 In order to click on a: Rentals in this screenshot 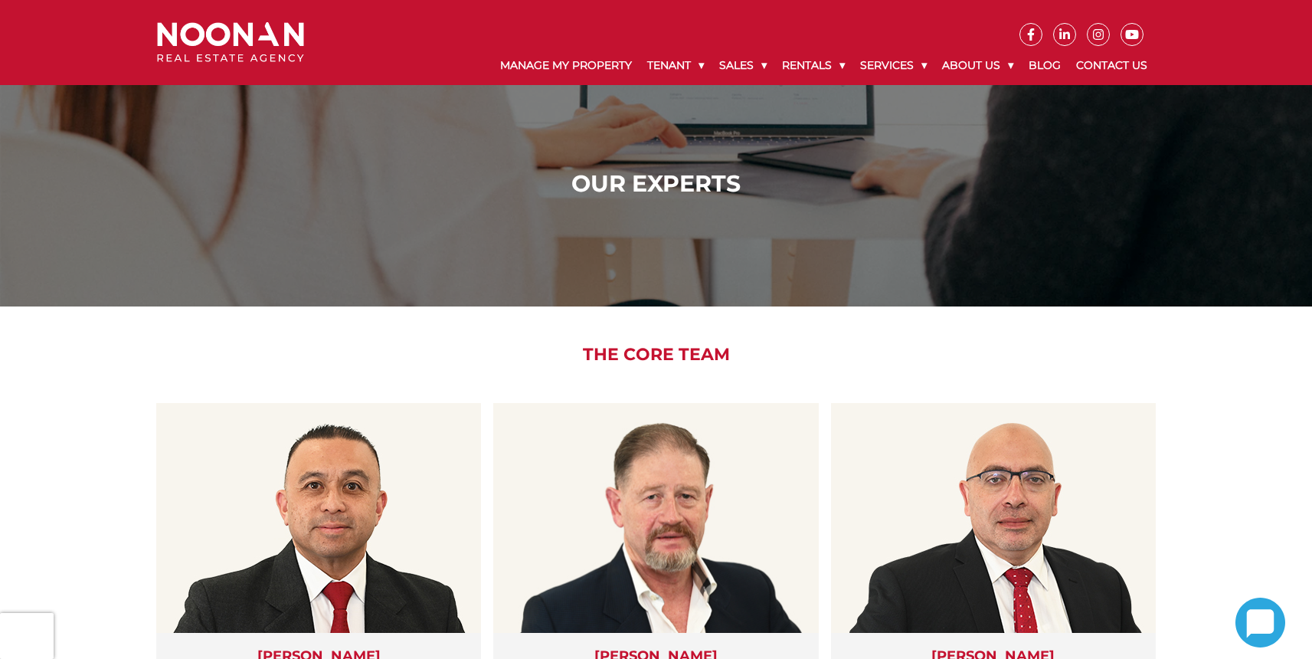, I will do `click(814, 65)`.